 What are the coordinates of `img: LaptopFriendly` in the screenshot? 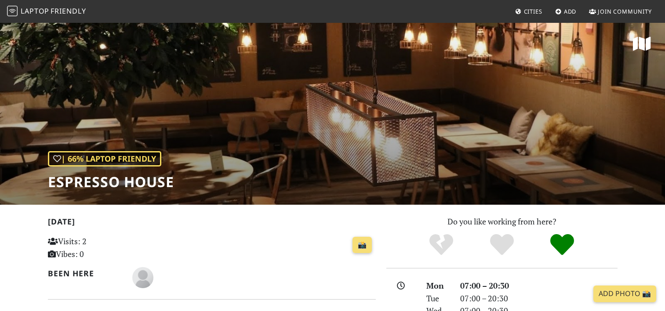 It's located at (12, 11).